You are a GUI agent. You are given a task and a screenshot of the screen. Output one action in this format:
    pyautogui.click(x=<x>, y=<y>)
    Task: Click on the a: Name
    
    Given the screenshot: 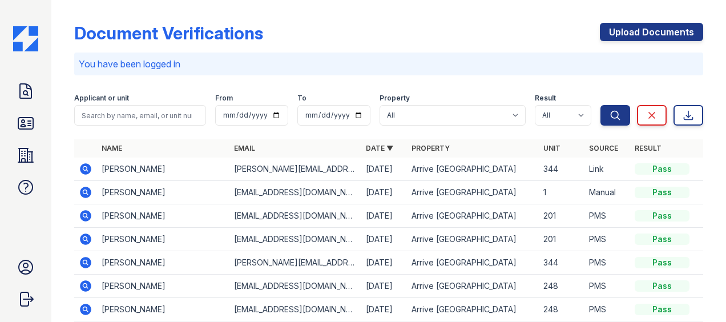 What is the action you would take?
    pyautogui.click(x=112, y=148)
    